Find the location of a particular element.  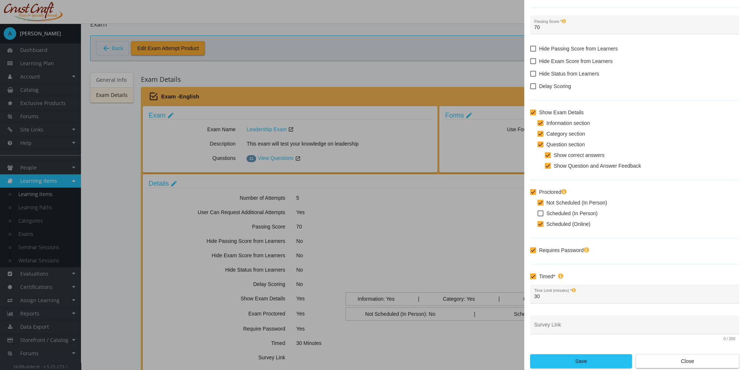

span: Not Scheduled (In Person) is located at coordinates (577, 202).